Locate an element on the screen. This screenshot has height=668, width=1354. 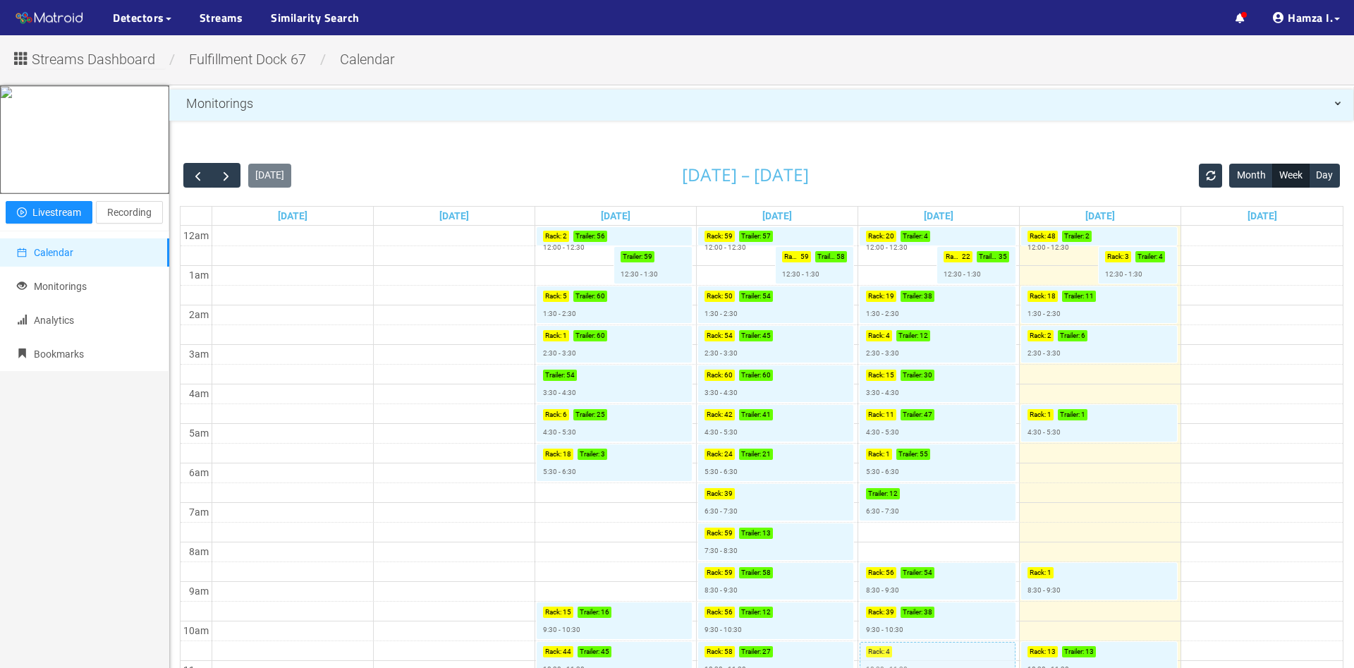
a: Streams Dashboard is located at coordinates (88, 61).